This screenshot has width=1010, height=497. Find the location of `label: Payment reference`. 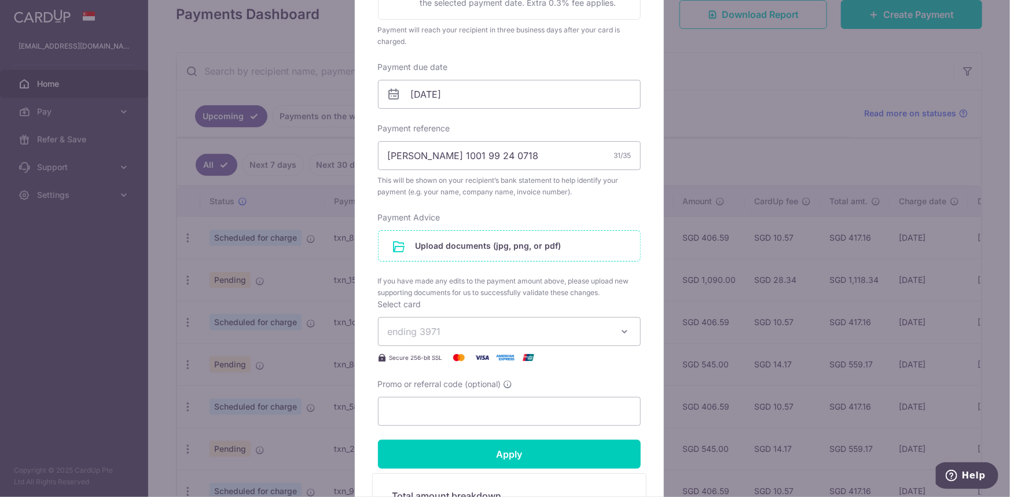

label: Payment reference is located at coordinates (414, 128).